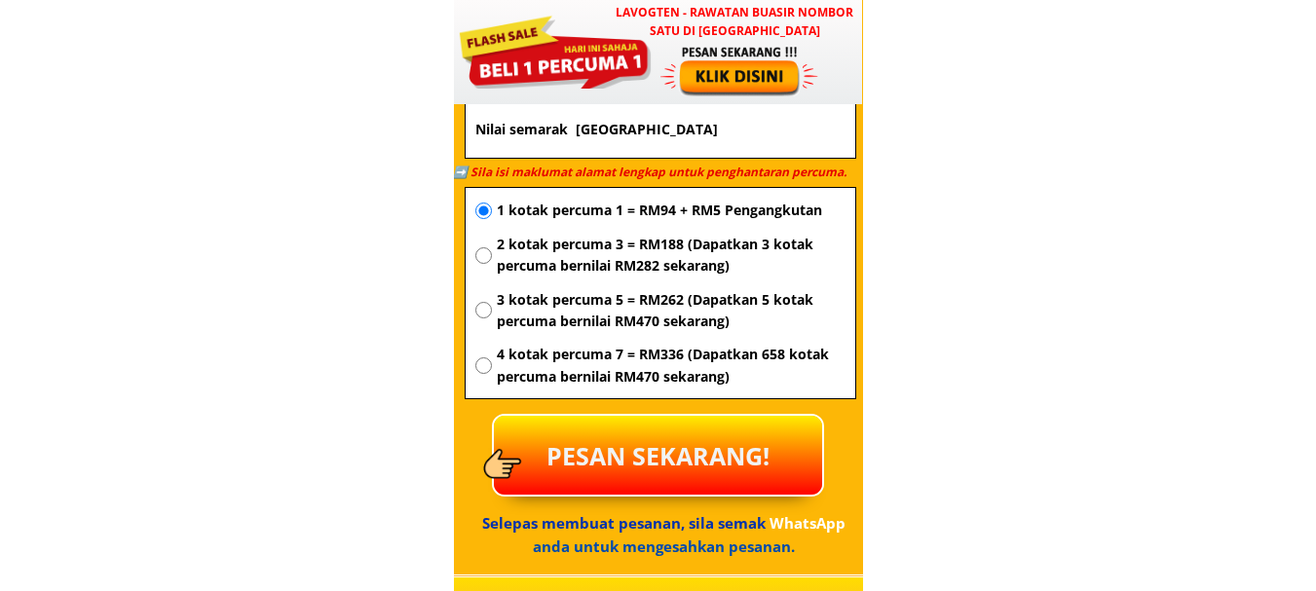 This screenshot has height=591, width=1316. What do you see at coordinates (624, 523) in the screenshot?
I see `span: Selepas membuat pesanan, sila semak` at bounding box center [624, 523].